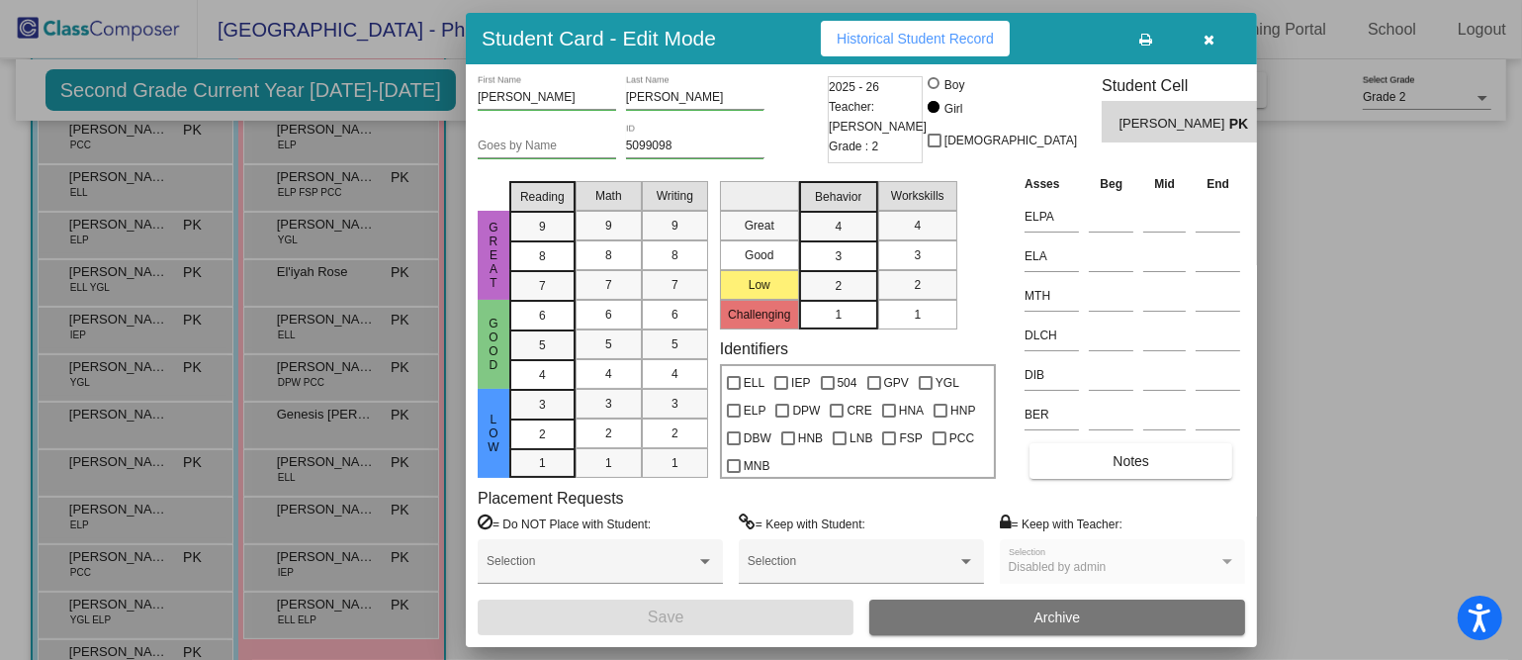 This screenshot has width=1522, height=660. Describe the element at coordinates (1131, 461) in the screenshot. I see `span: Notes` at that location.